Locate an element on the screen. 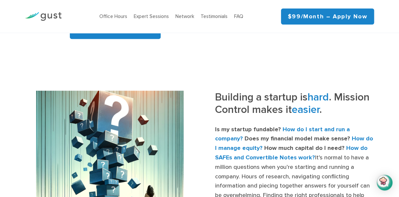 The height and width of the screenshot is (197, 399). a: Office Hours is located at coordinates (113, 16).